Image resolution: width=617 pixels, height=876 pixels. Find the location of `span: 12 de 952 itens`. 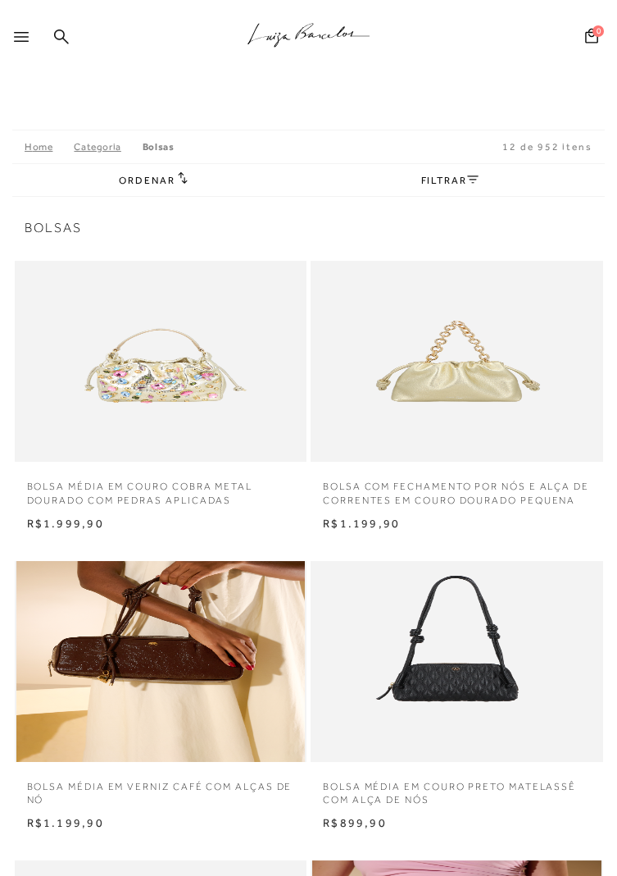

span: 12 de 952 itens is located at coordinates (548, 147).